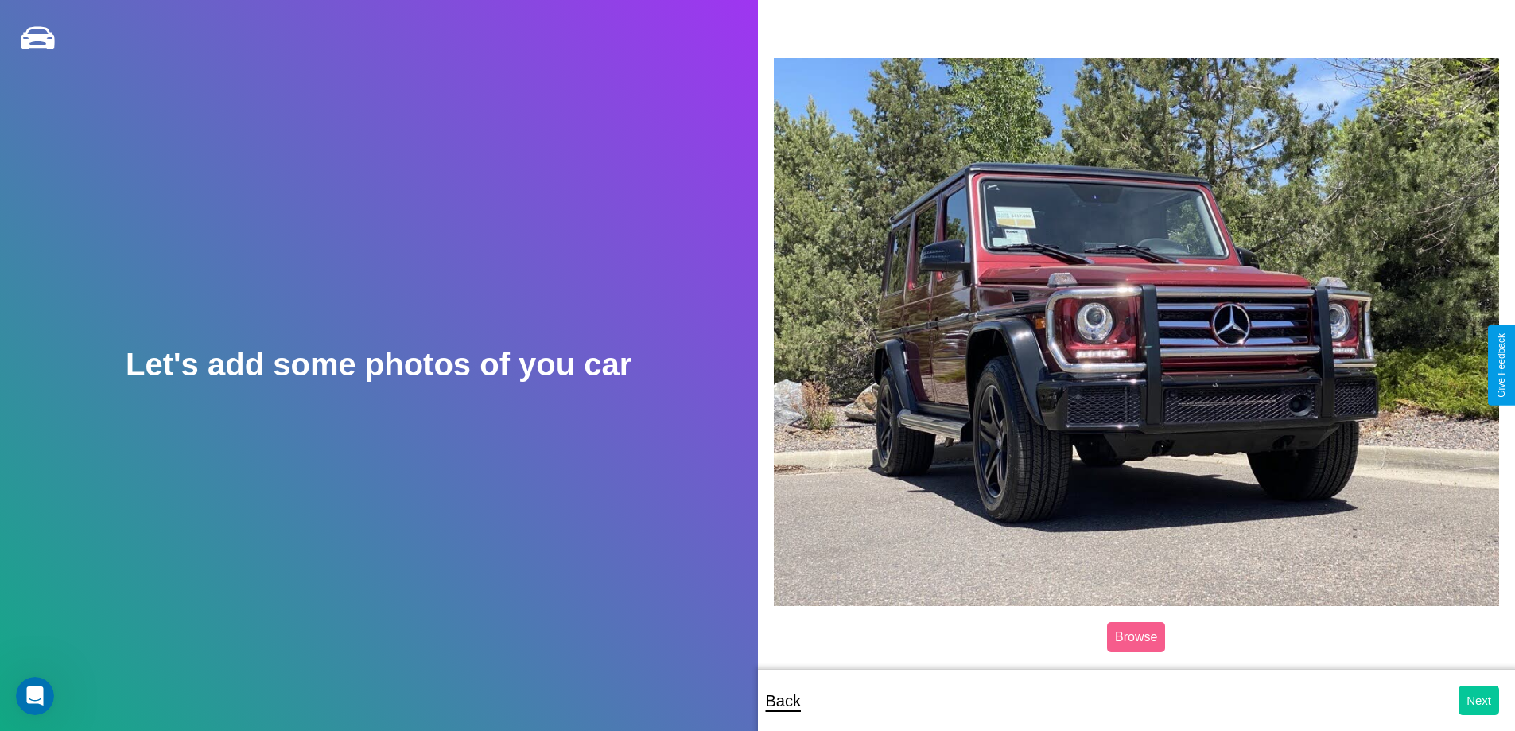 This screenshot has width=1515, height=731. What do you see at coordinates (1137, 332) in the screenshot?
I see `img: posted` at bounding box center [1137, 332].